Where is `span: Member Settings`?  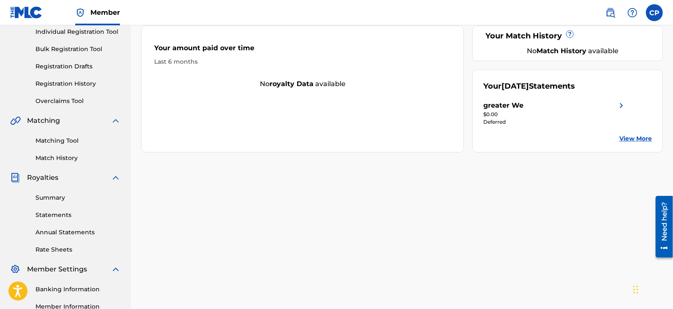
span: Member Settings is located at coordinates (57, 270).